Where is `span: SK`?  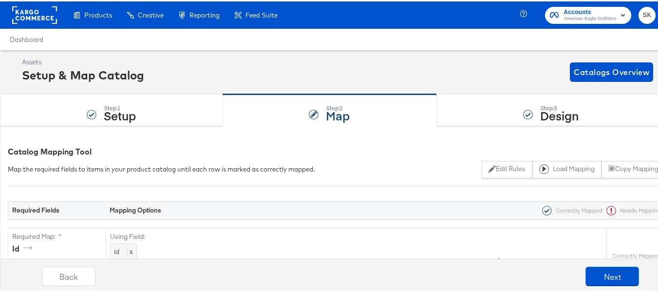
span: SK is located at coordinates (647, 14).